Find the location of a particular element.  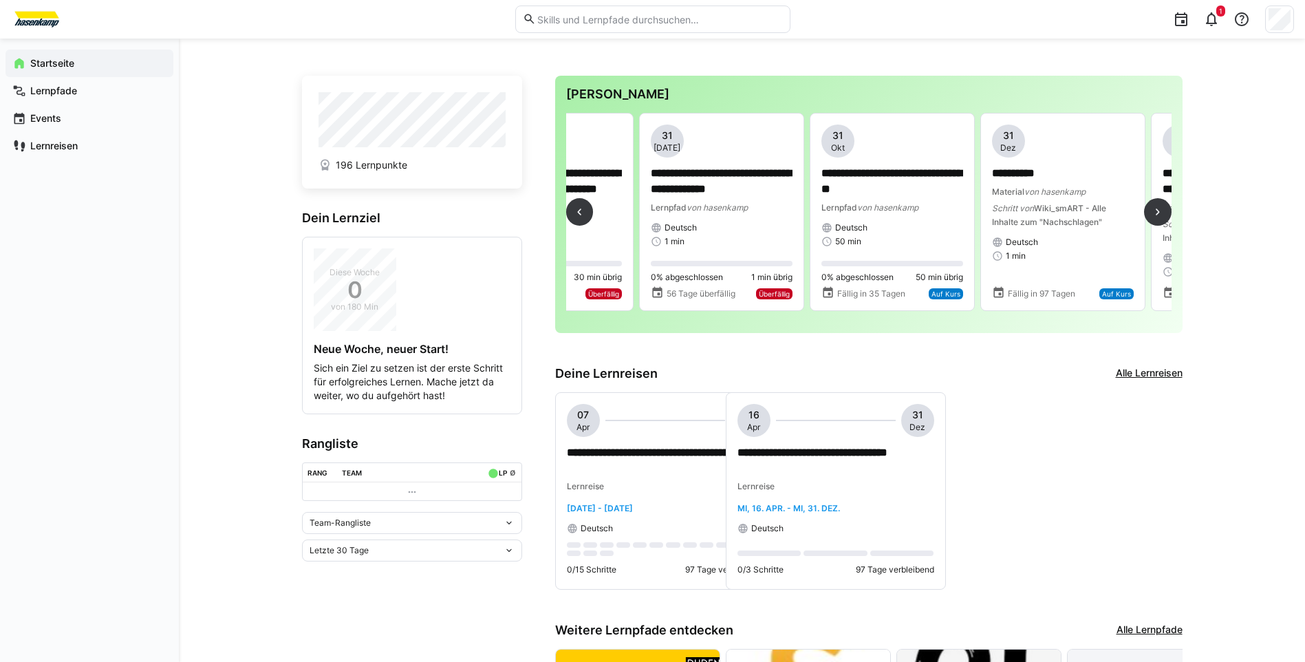

span: Material is located at coordinates (1008, 191).